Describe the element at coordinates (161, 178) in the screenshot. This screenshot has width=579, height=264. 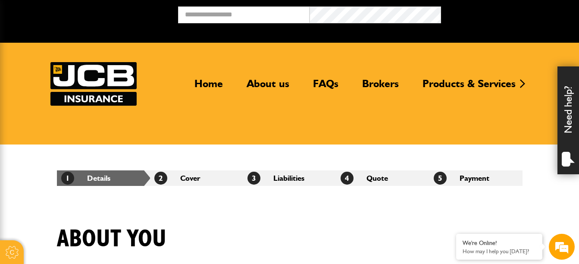
I see `span: 2` at that location.